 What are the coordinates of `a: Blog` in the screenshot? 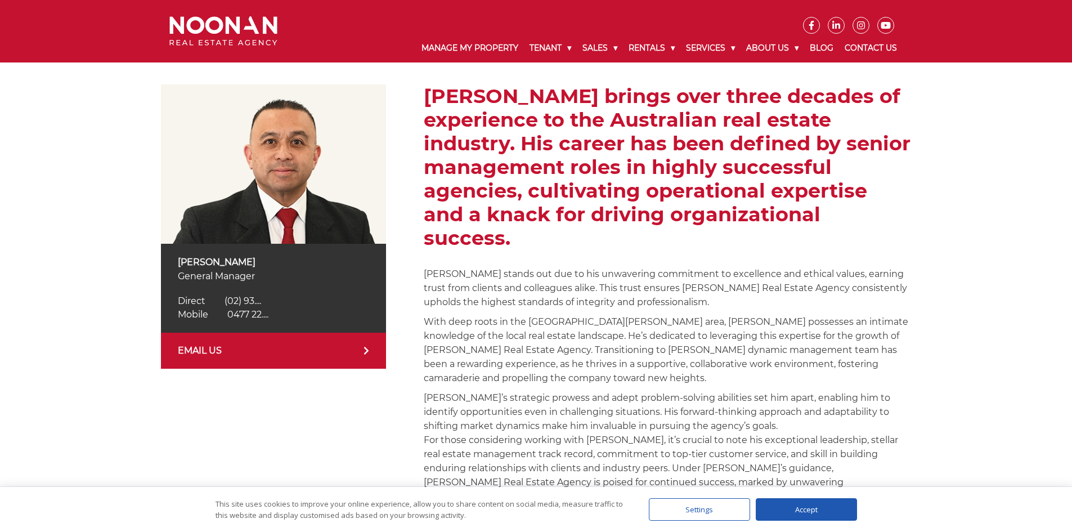 It's located at (821, 48).